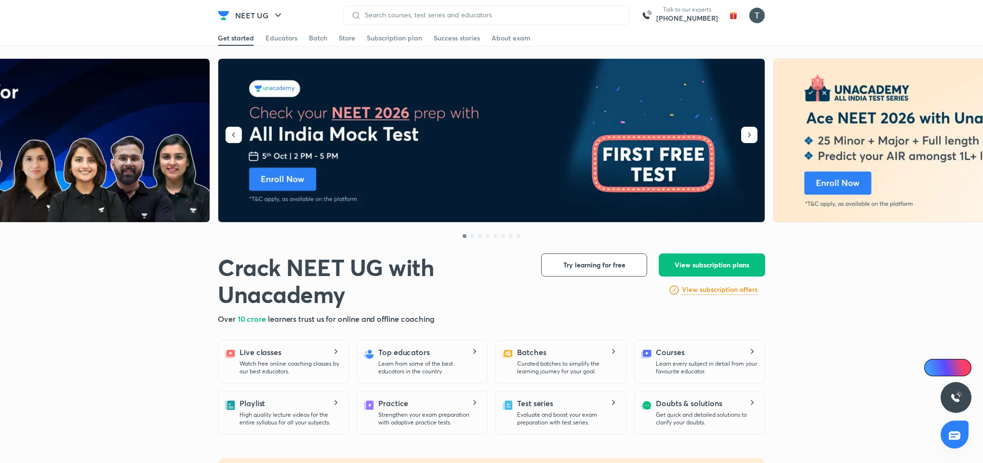  What do you see at coordinates (531, 352) in the screenshot?
I see `h5: Batches` at bounding box center [531, 352].